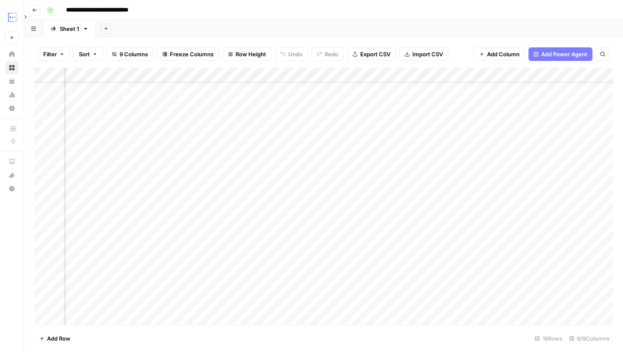 This screenshot has width=623, height=352. Describe the element at coordinates (133, 54) in the screenshot. I see `span: 9 Columns` at that location.